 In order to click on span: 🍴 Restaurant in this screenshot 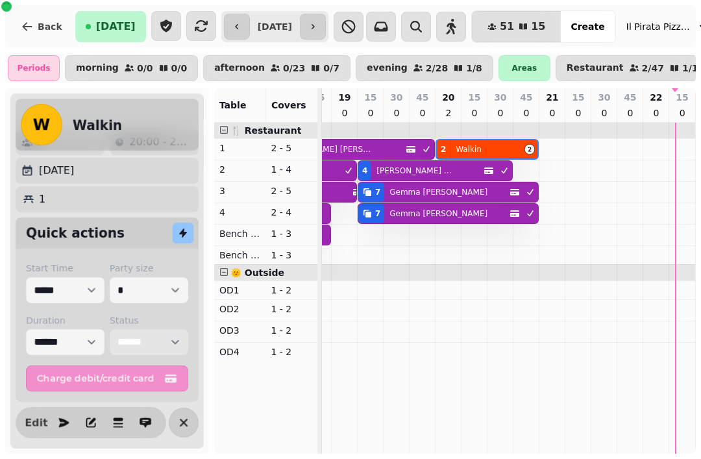, I will do `click(266, 131)`.